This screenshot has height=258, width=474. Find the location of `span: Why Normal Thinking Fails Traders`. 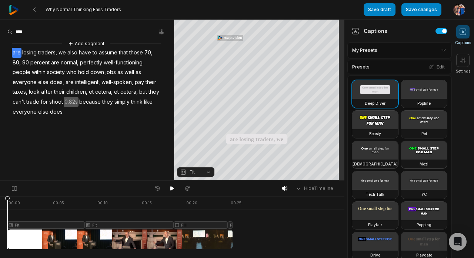

span: Why Normal Thinking Fails Traders is located at coordinates (83, 10).